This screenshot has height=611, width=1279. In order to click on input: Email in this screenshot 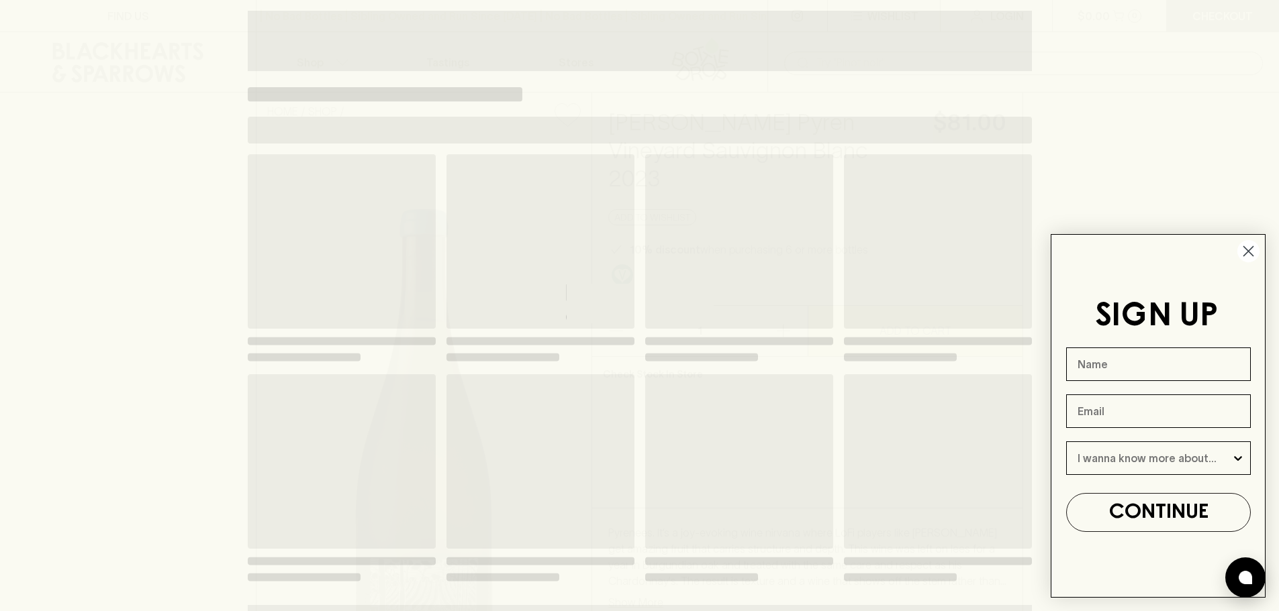, I will do `click(1158, 411)`.